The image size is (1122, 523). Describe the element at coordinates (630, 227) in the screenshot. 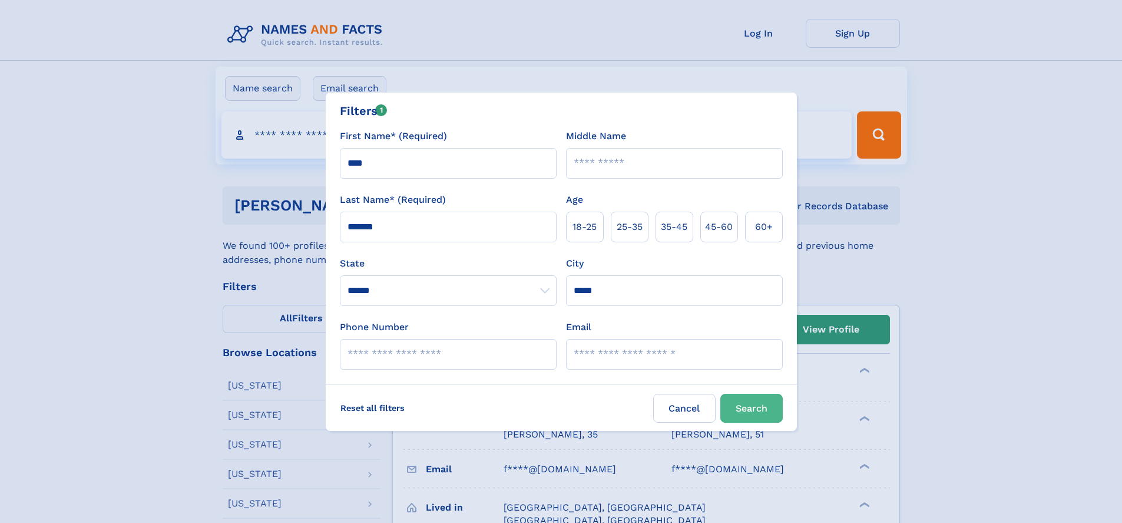

I see `span: 25‑35` at that location.